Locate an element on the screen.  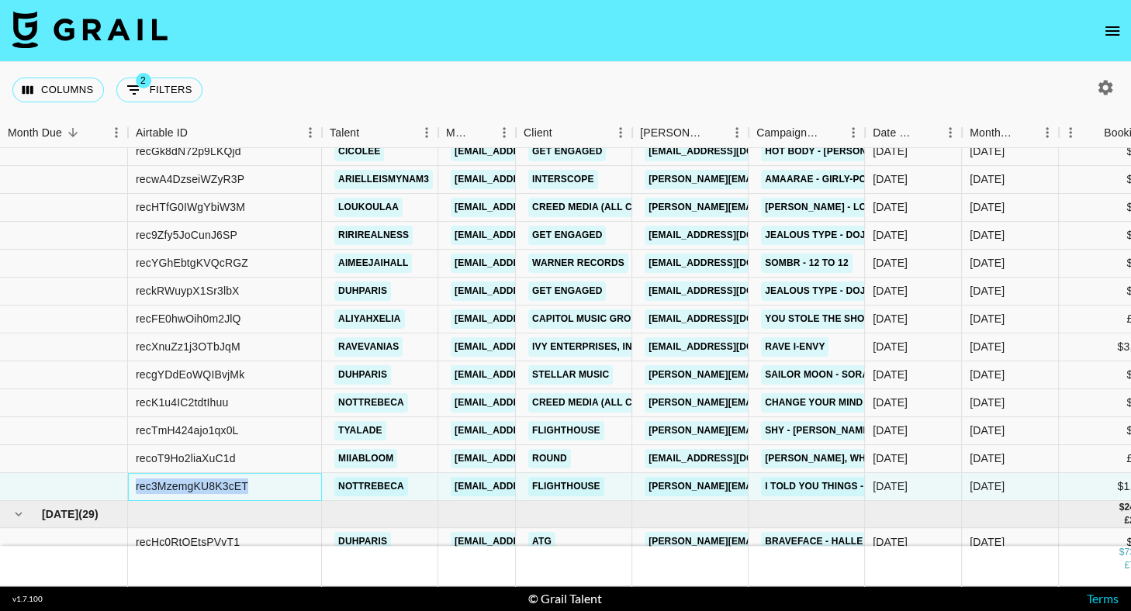
a: Warner Records is located at coordinates (578, 263).